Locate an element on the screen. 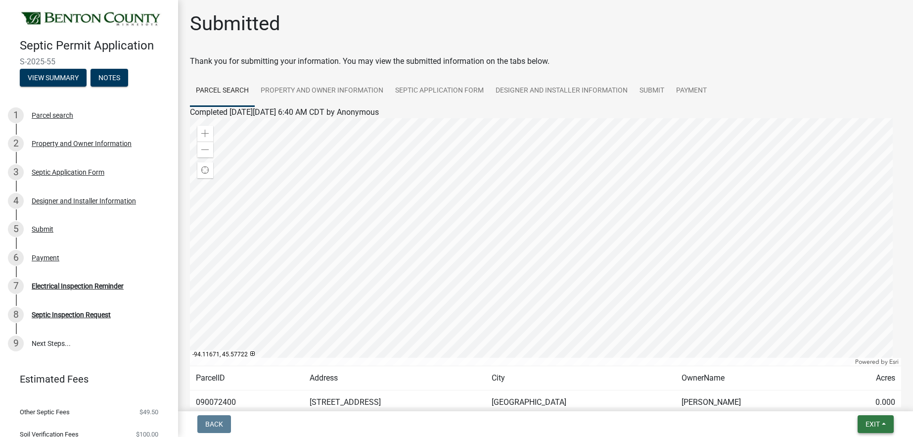 Image resolution: width=913 pixels, height=437 pixels. div: Property and Owner Information is located at coordinates (82, 143).